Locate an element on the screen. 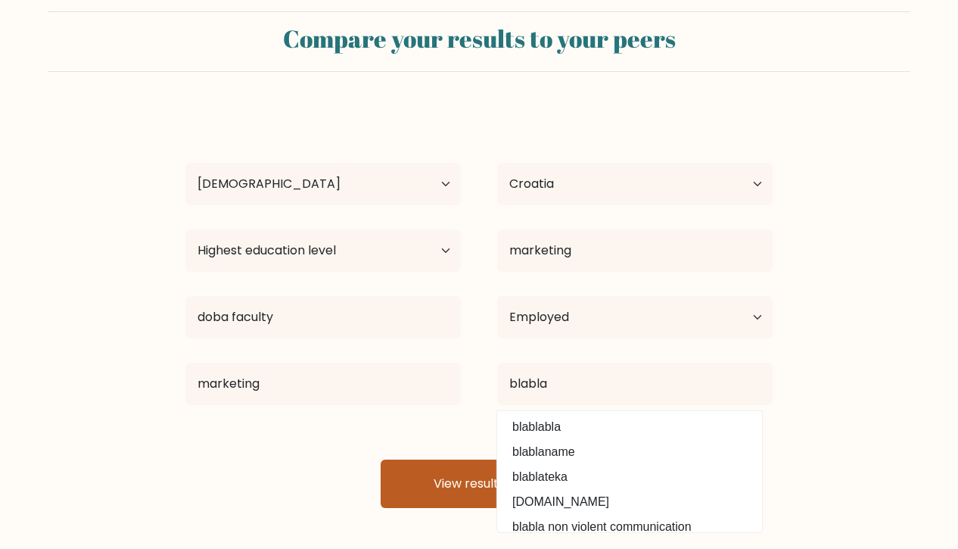 Image resolution: width=958 pixels, height=549 pixels. input: Most recent employer is located at coordinates (635, 384).